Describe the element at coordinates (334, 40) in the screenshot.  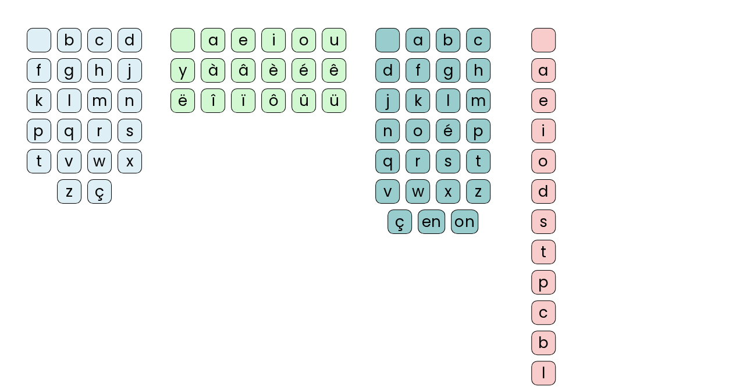
I see `div: u` at that location.